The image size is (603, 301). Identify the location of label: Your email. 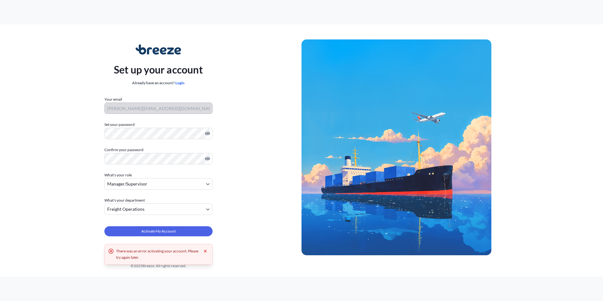
(113, 99).